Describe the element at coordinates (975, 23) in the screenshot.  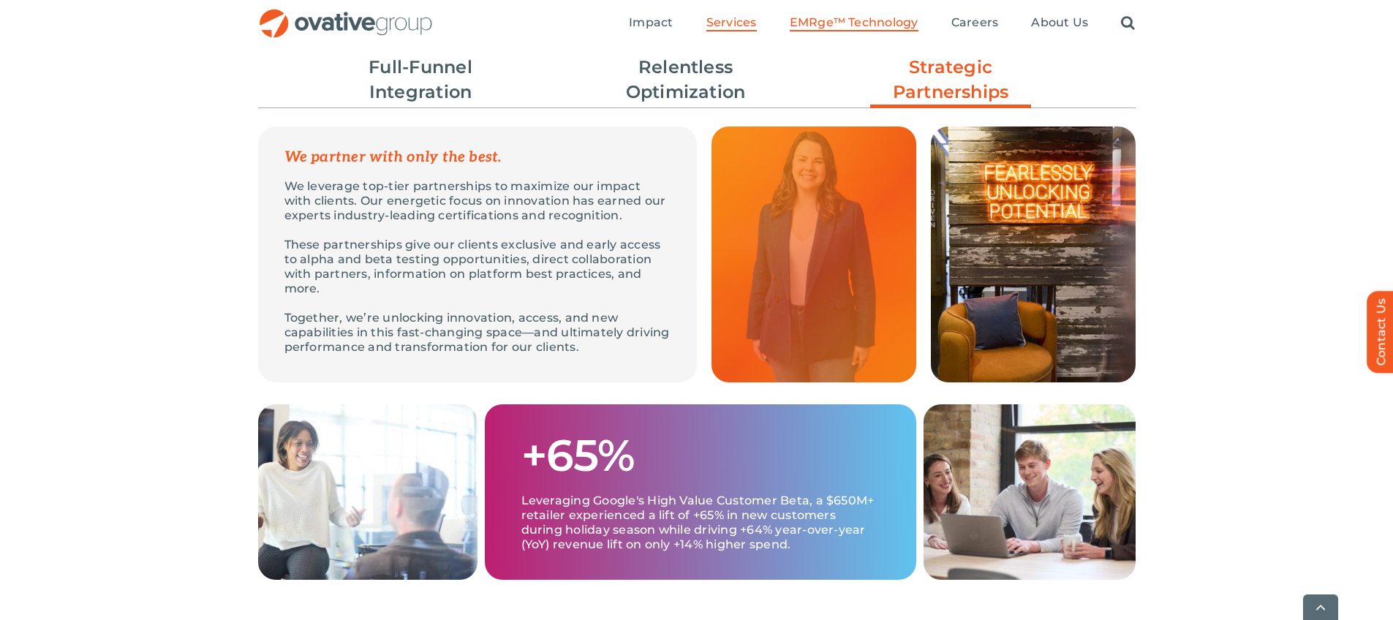
I see `span: Careers` at that location.